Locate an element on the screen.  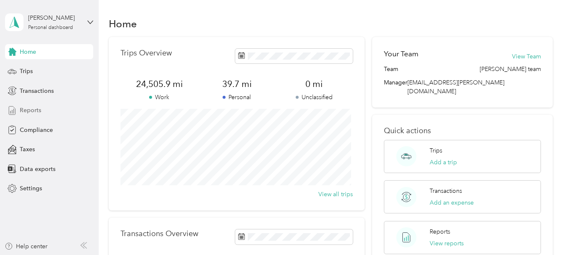
button: Help center is located at coordinates (26, 246).